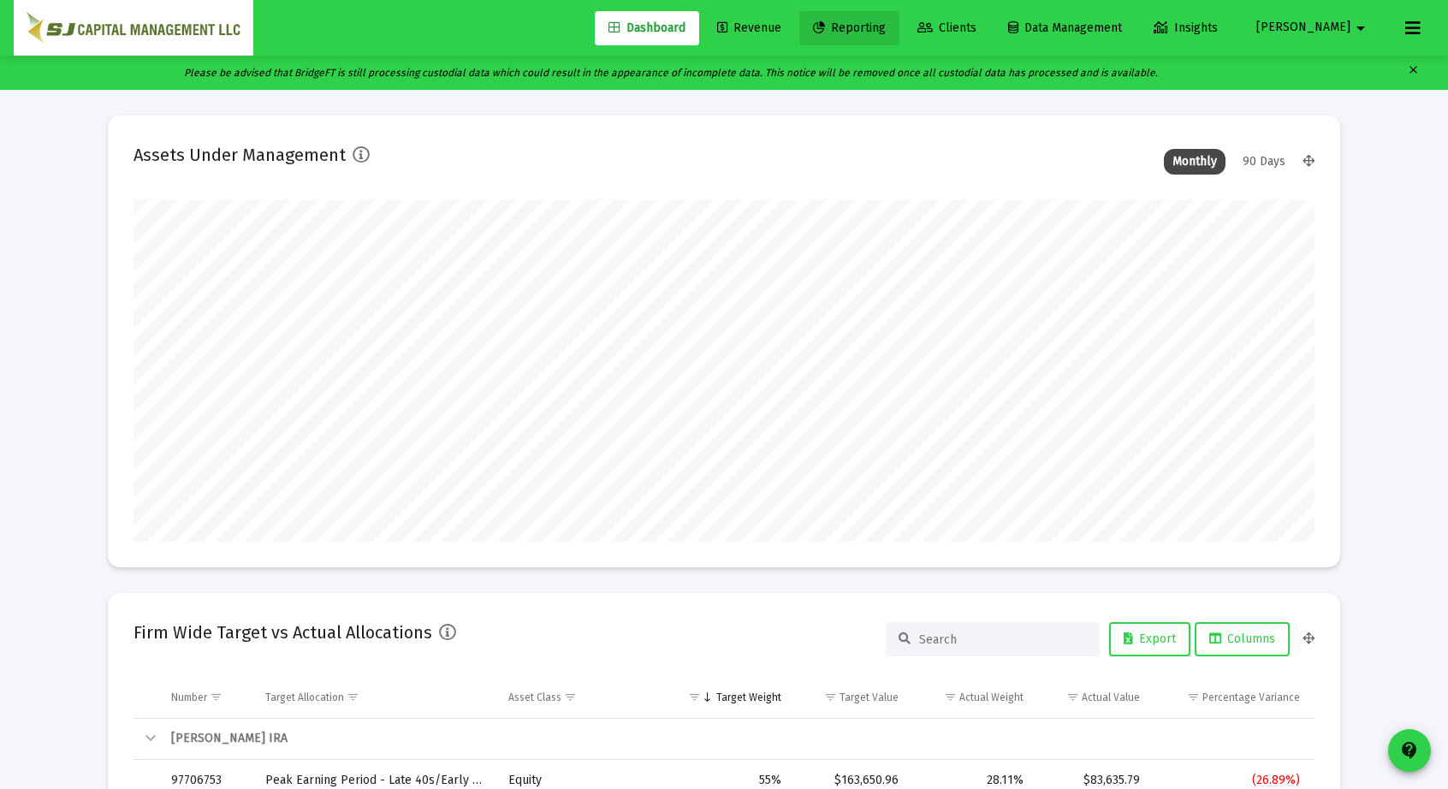 The width and height of the screenshot is (1448, 789). I want to click on a: Reporting, so click(849, 28).